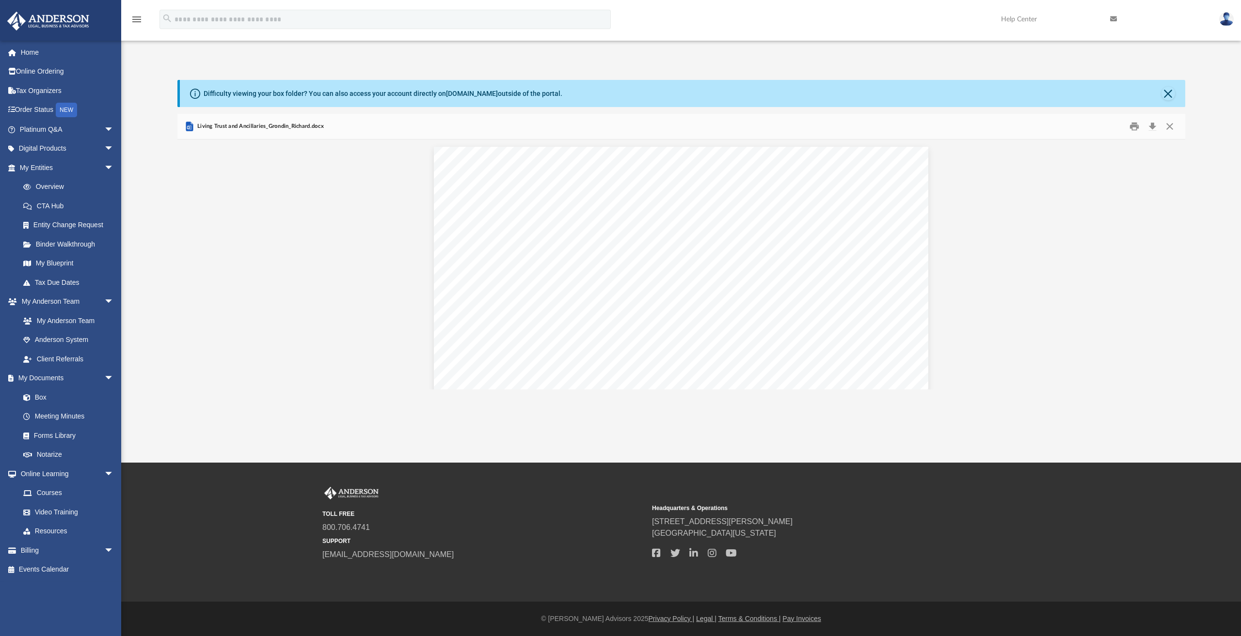  What do you see at coordinates (67, 129) in the screenshot?
I see `a: Platinum Q&Aarrow_drop_down` at bounding box center [67, 129].